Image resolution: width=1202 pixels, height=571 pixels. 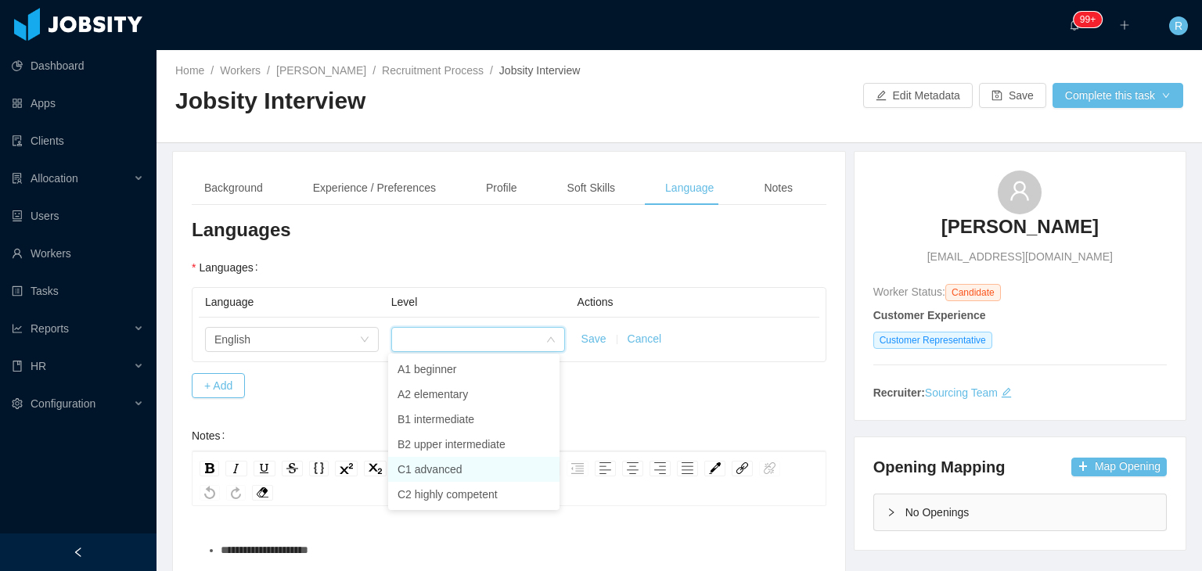 What do you see at coordinates (77, 103) in the screenshot?
I see `a: icon: appstoreApps` at bounding box center [77, 103].